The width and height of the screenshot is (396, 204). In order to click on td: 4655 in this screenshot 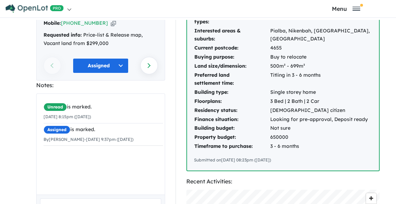, I will do `click(321, 48)`.